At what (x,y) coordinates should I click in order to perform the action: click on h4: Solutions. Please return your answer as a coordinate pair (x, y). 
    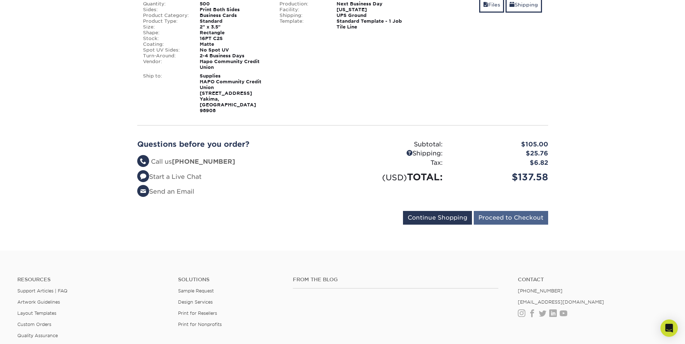
    Looking at the image, I should click on (230, 280).